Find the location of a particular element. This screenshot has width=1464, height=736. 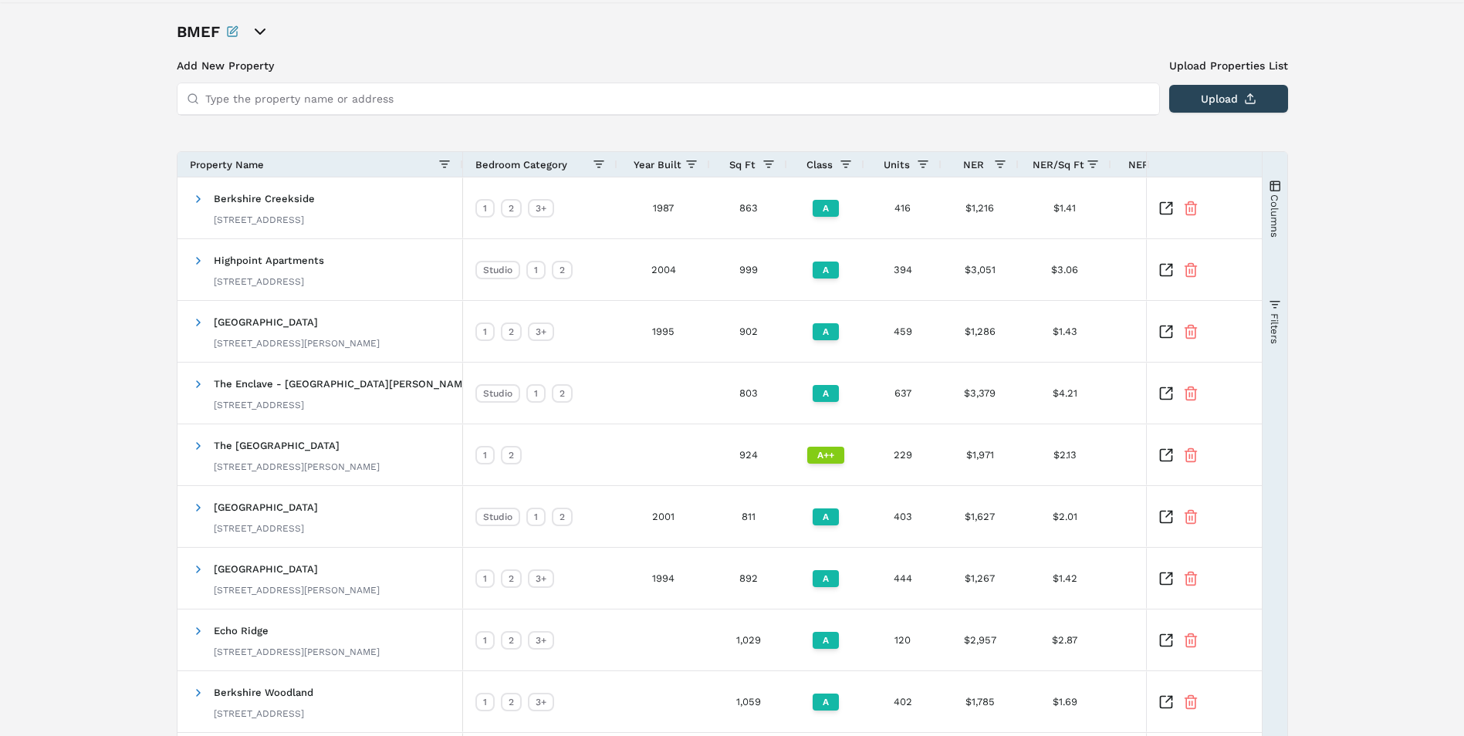

button: Upload is located at coordinates (1229, 99).